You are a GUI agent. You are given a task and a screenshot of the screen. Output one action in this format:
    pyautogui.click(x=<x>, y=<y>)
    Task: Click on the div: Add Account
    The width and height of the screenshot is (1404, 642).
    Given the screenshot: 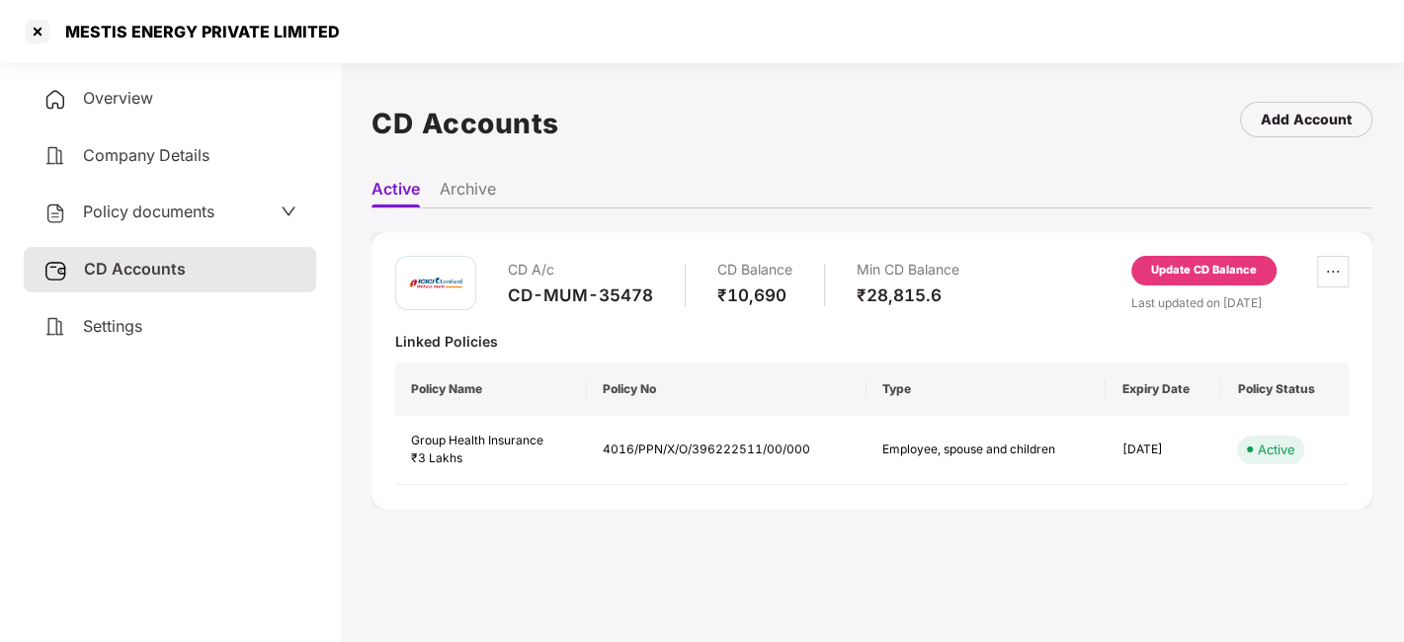 What is the action you would take?
    pyautogui.click(x=1306, y=120)
    